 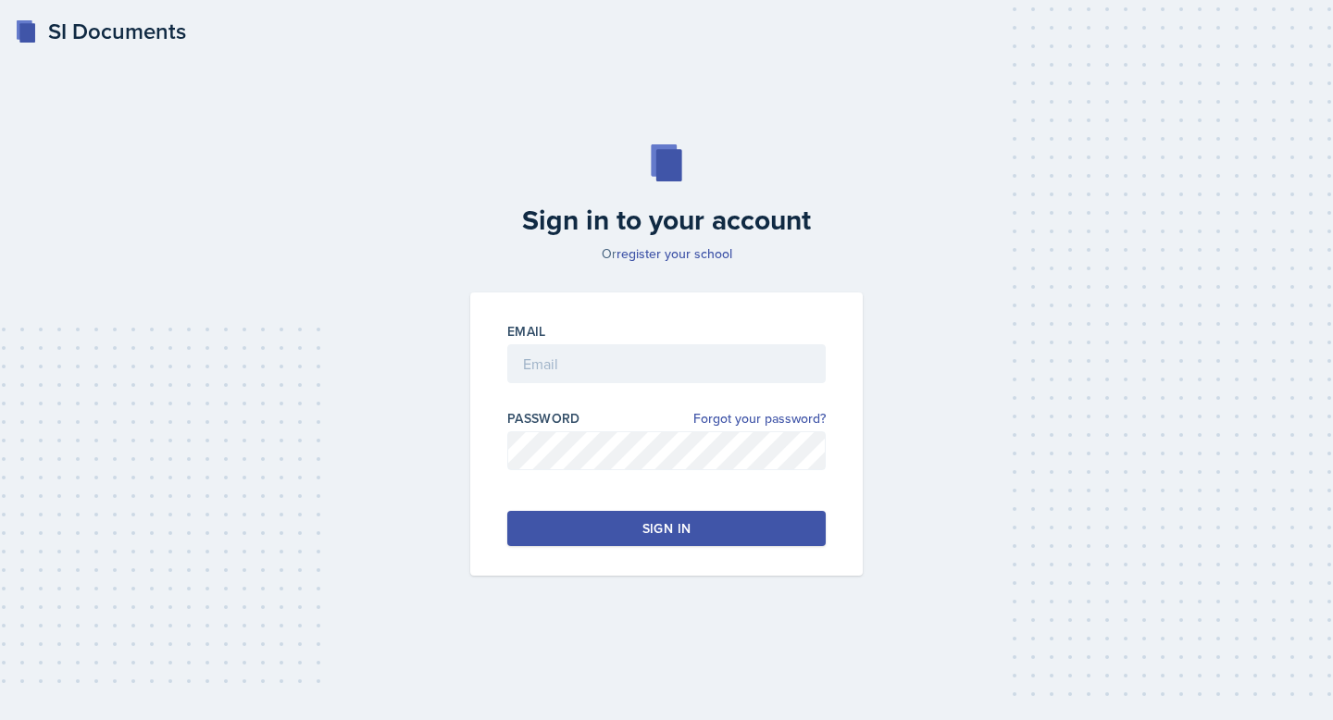 What do you see at coordinates (674, 254) in the screenshot?
I see `a: register your school` at bounding box center [674, 254].